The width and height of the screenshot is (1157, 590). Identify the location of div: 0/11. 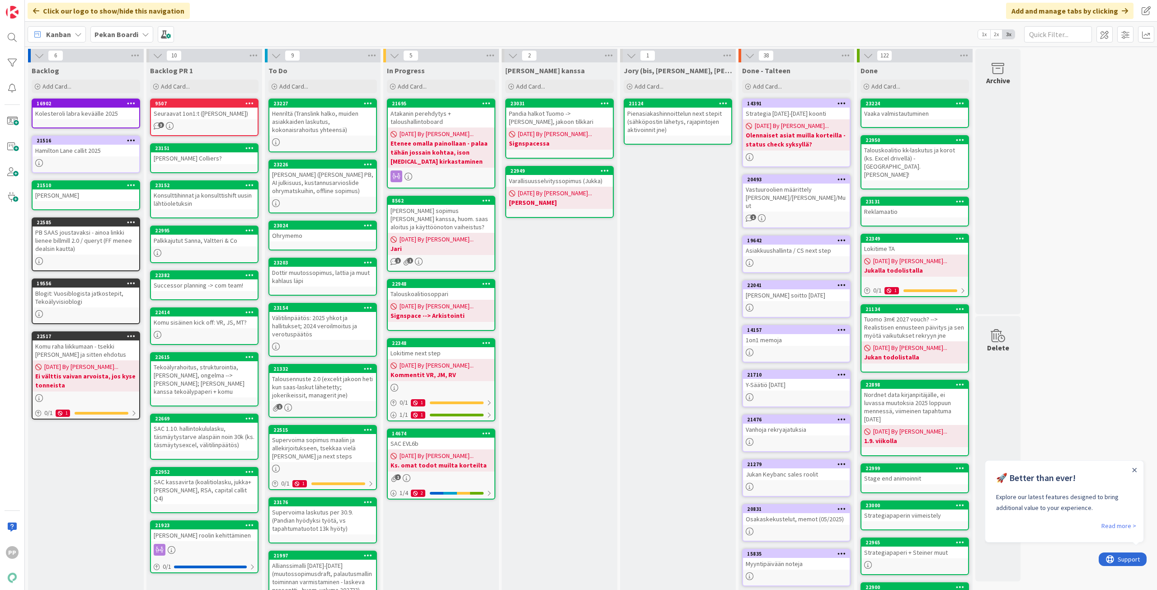
(915, 290).